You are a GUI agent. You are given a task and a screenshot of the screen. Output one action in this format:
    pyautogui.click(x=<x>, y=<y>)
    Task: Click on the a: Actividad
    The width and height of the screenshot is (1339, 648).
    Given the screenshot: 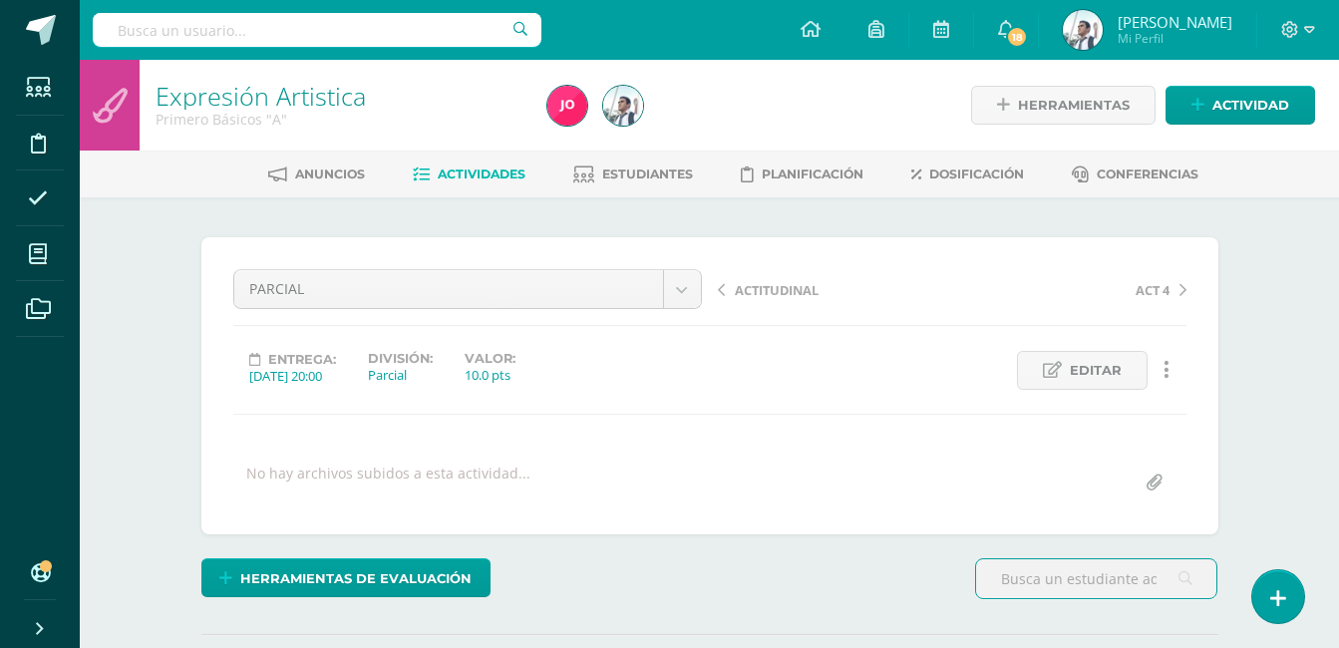 What is the action you would take?
    pyautogui.click(x=1240, y=105)
    